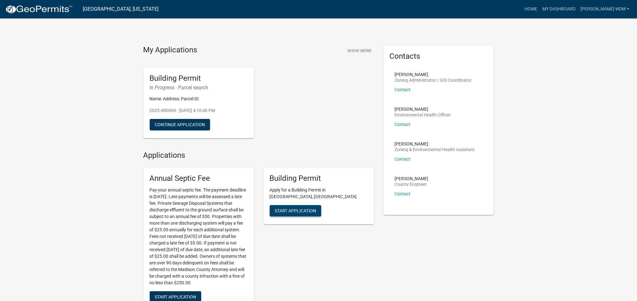  What do you see at coordinates (170, 50) in the screenshot?
I see `h4: My Applications` at bounding box center [170, 50].